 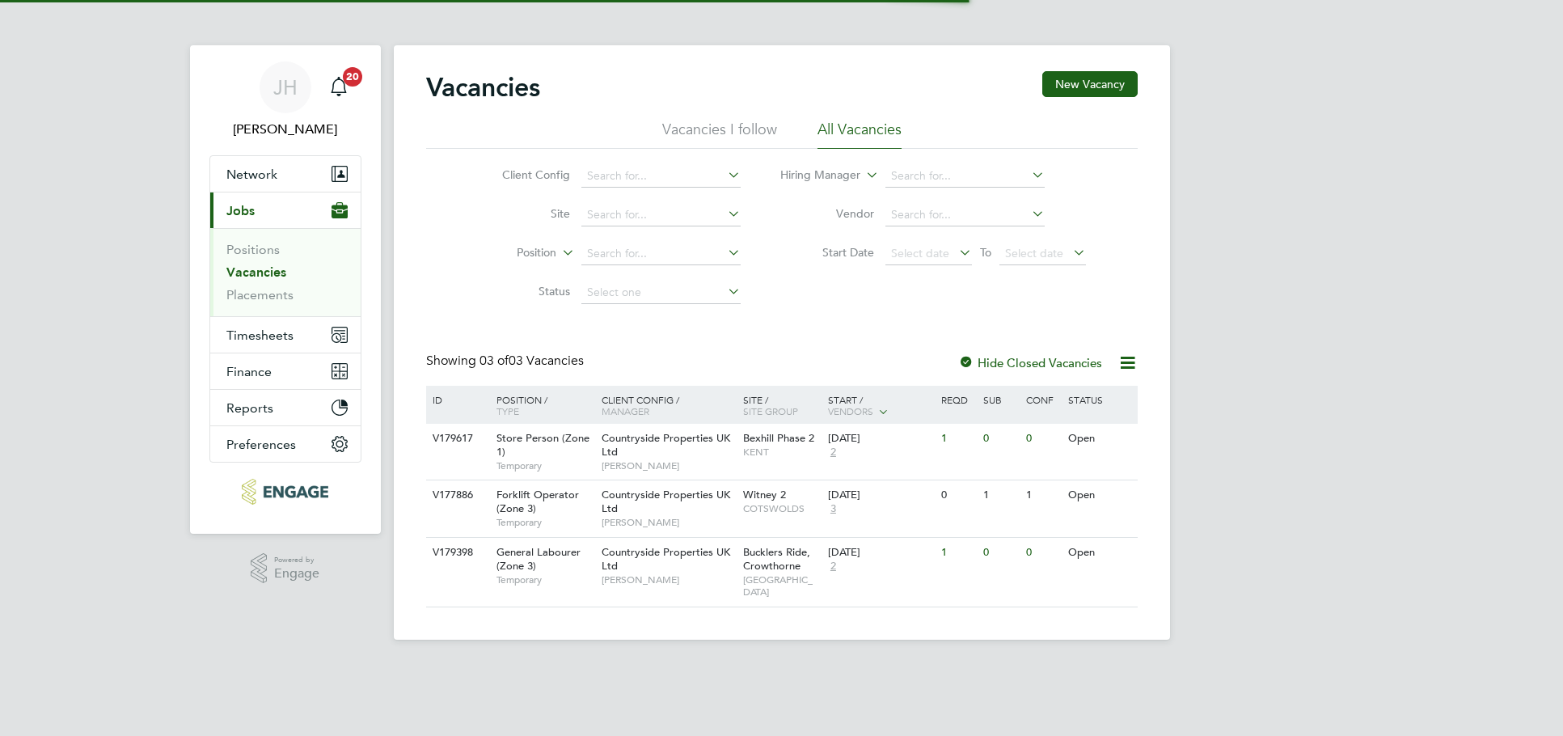 What do you see at coordinates (259, 294) in the screenshot?
I see `a: Placements` at bounding box center [259, 294].